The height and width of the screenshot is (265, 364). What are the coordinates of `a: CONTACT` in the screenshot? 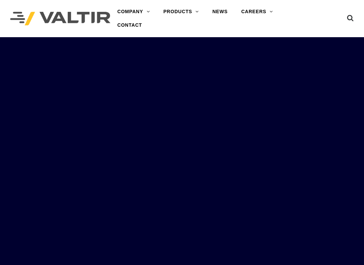 It's located at (129, 25).